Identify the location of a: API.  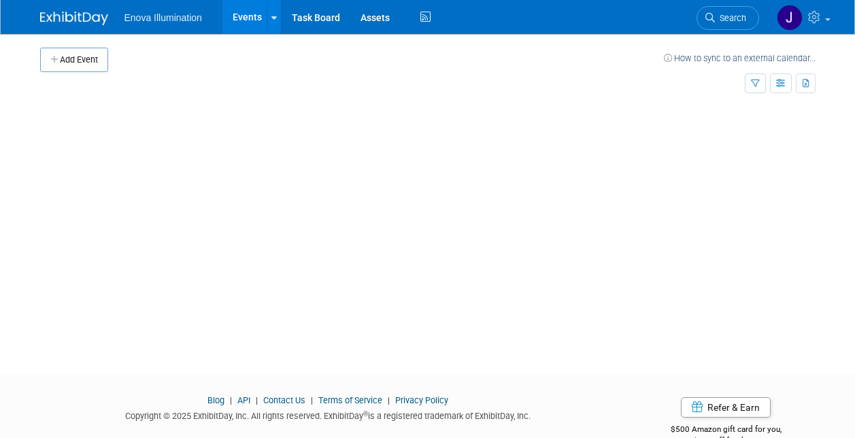
(244, 400).